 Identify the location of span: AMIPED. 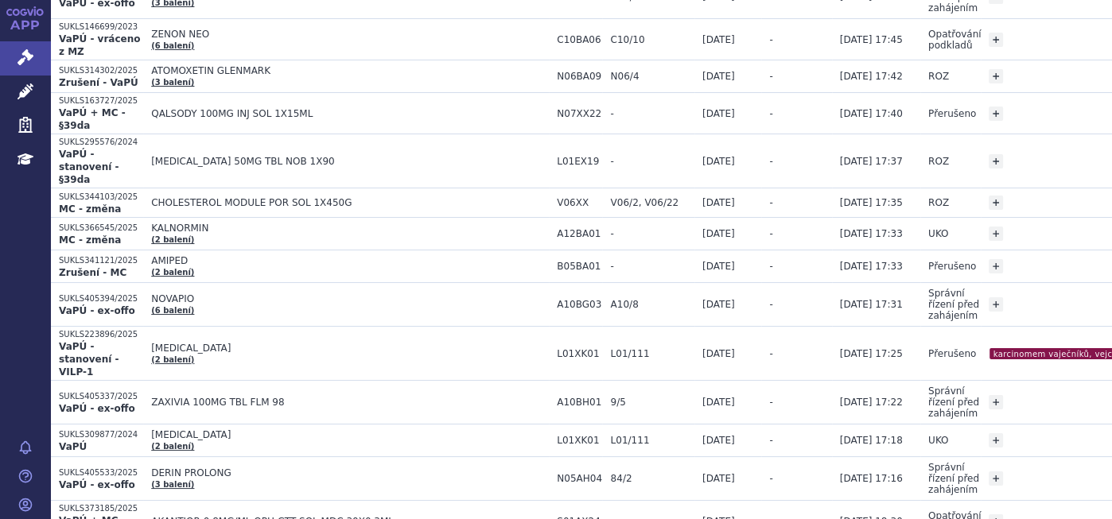
(350, 261).